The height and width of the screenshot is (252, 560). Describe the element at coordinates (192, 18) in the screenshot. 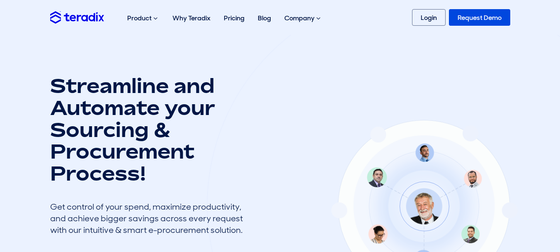

I see `a: Why Teradix` at that location.